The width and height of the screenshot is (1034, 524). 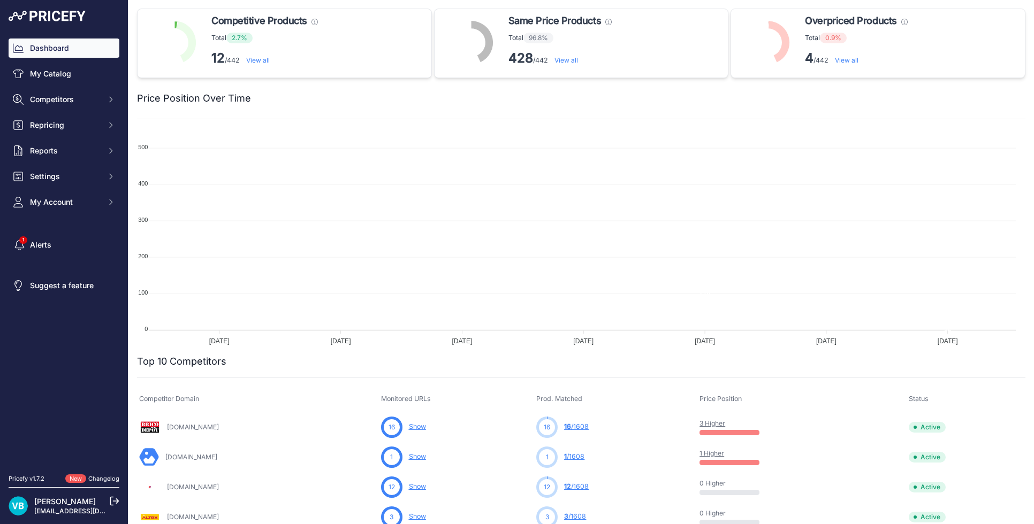 I want to click on nav: Sidebar, so click(x=64, y=250).